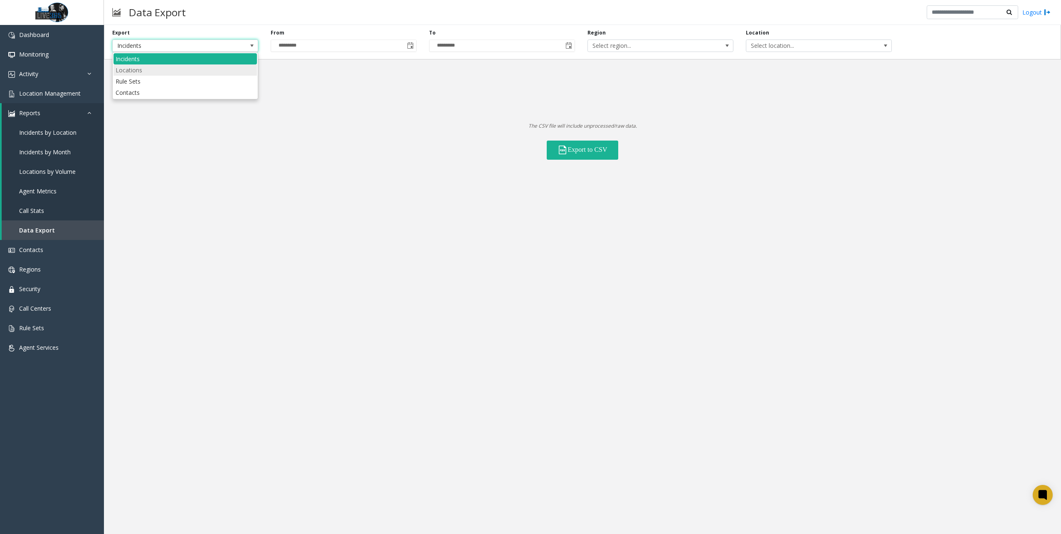  What do you see at coordinates (1047, 12) in the screenshot?
I see `img: logout` at bounding box center [1047, 12].